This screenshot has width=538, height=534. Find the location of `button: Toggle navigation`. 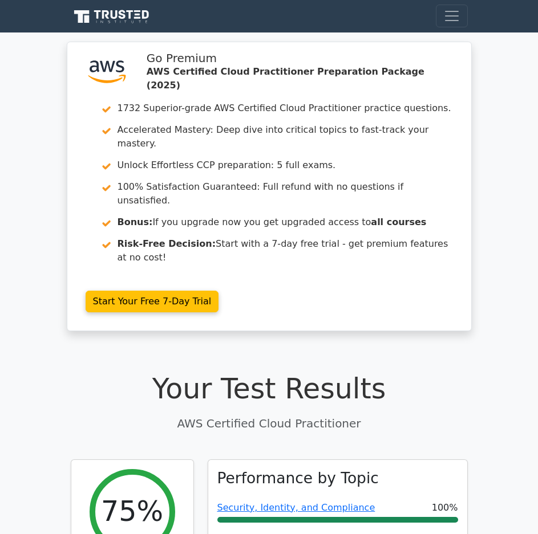

button: Toggle navigation is located at coordinates (452, 16).